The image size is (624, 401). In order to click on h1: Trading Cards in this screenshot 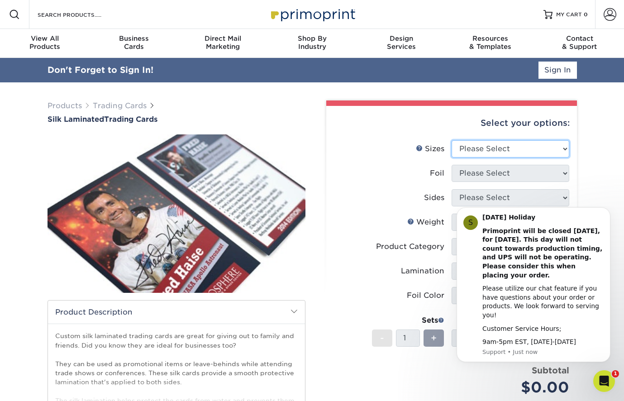, I will do `click(177, 119)`.